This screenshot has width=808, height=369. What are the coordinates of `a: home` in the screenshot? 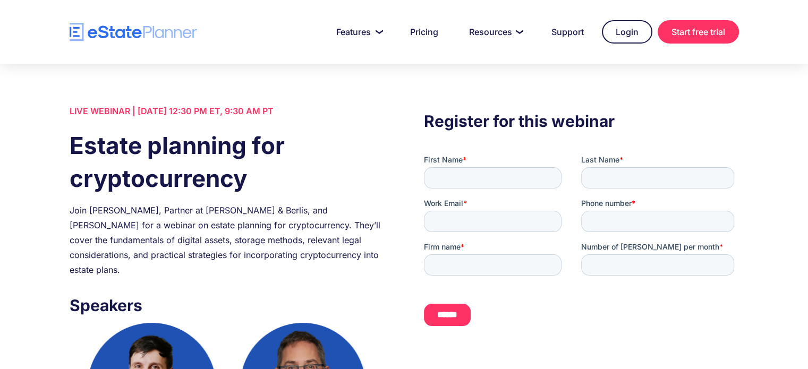 It's located at (133, 32).